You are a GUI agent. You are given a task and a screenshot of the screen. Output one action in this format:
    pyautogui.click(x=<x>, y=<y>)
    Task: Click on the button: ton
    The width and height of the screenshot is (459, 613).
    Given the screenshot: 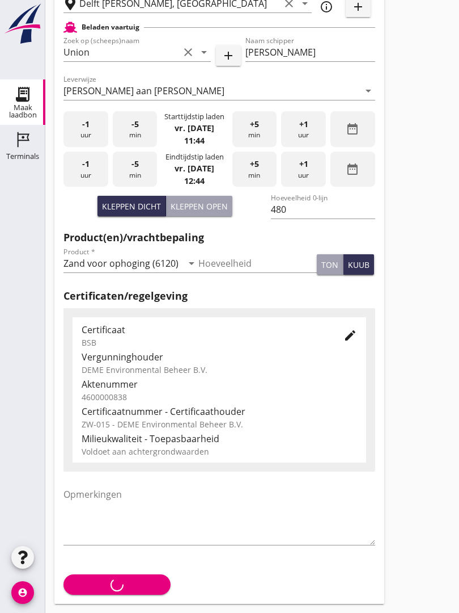 What is the action you would take?
    pyautogui.click(x=330, y=264)
    